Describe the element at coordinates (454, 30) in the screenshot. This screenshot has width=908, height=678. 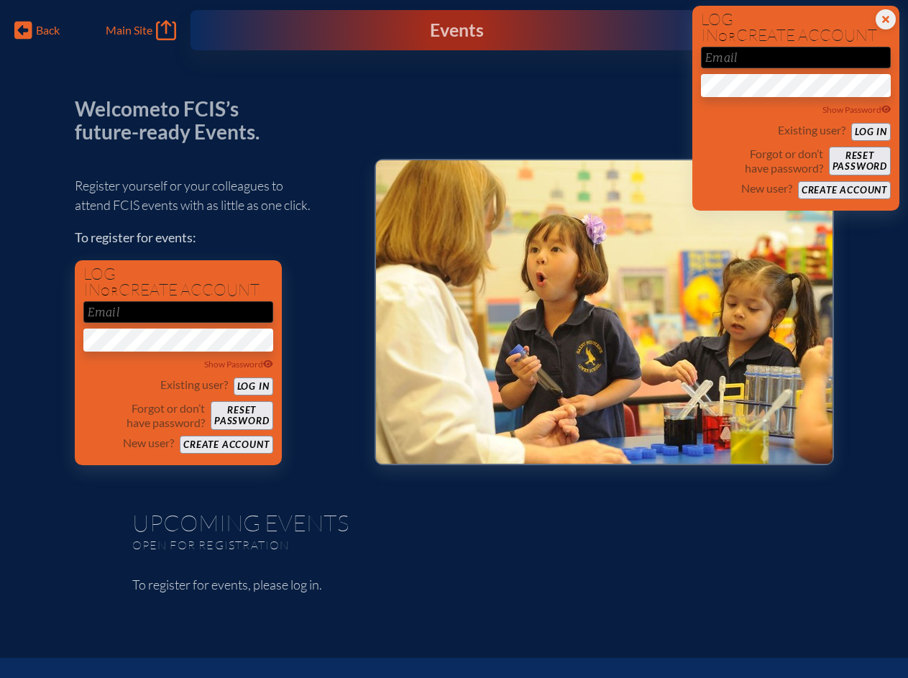
I see `div: FCIS Events — Future ready` at that location.